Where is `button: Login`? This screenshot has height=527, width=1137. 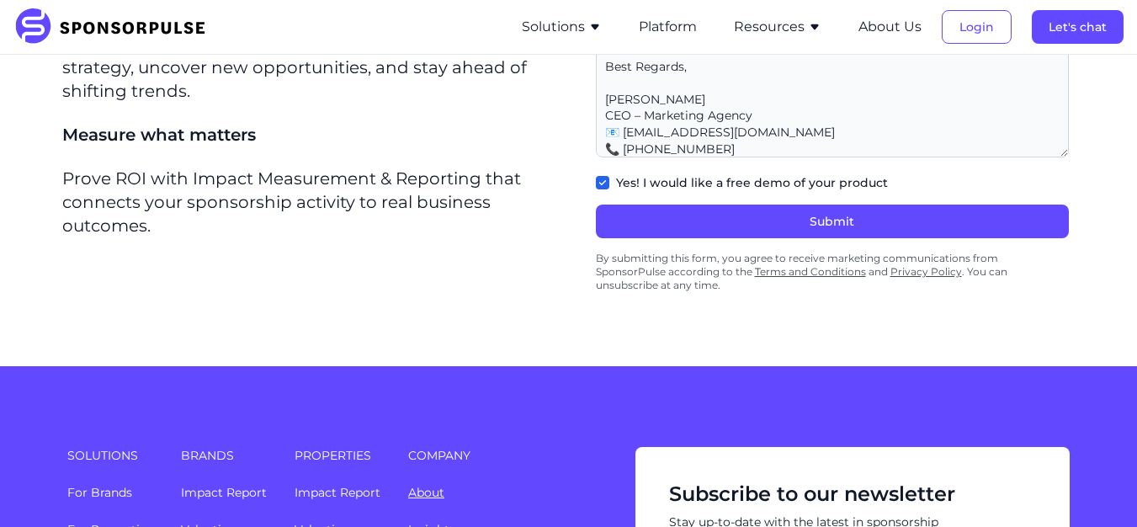
button: Login is located at coordinates (977, 27).